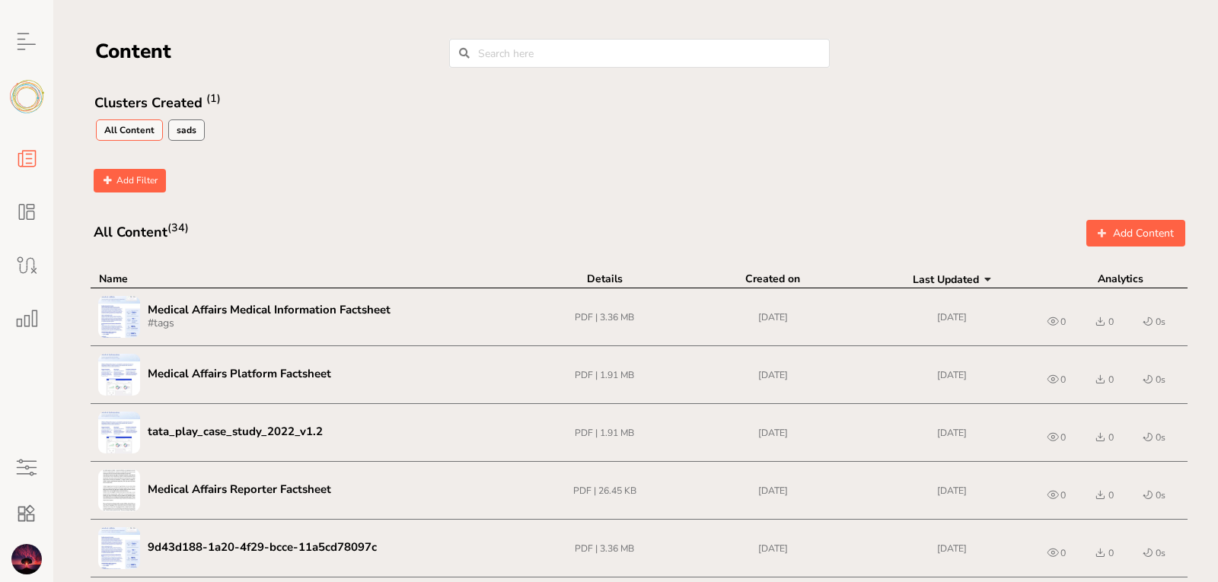  Describe the element at coordinates (301, 279) in the screenshot. I see `th: Name` at that location.